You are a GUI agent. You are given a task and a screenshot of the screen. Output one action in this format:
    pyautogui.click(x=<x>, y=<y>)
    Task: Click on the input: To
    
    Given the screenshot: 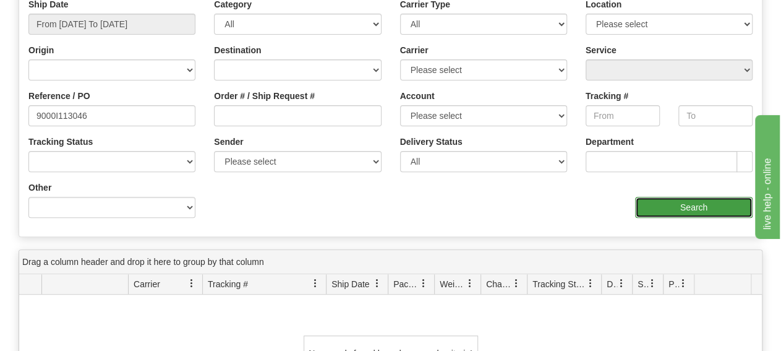 What is the action you would take?
    pyautogui.click(x=716, y=116)
    